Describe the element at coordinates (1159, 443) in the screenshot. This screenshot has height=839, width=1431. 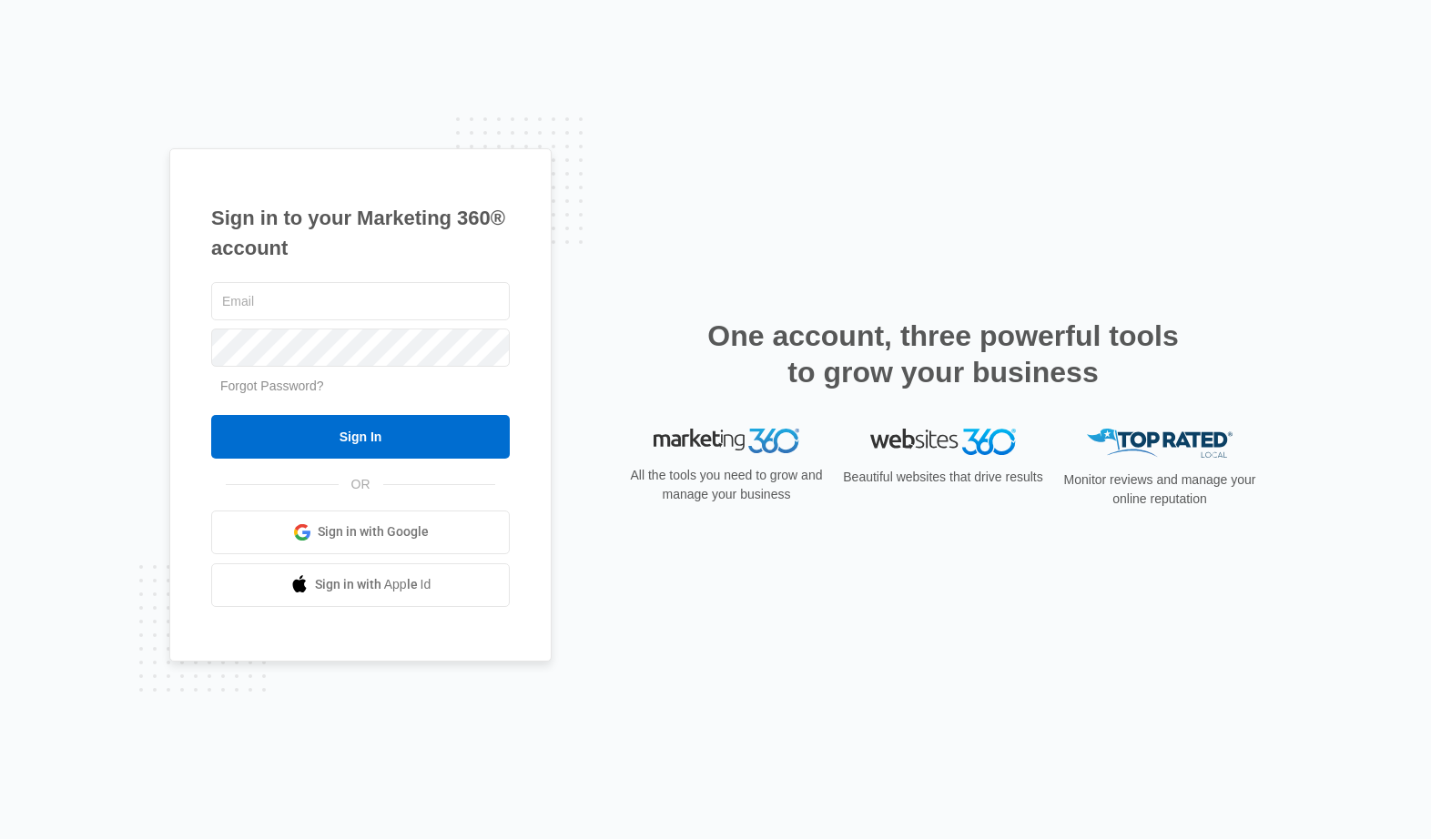
I see `img: Top Rated Local` at that location.